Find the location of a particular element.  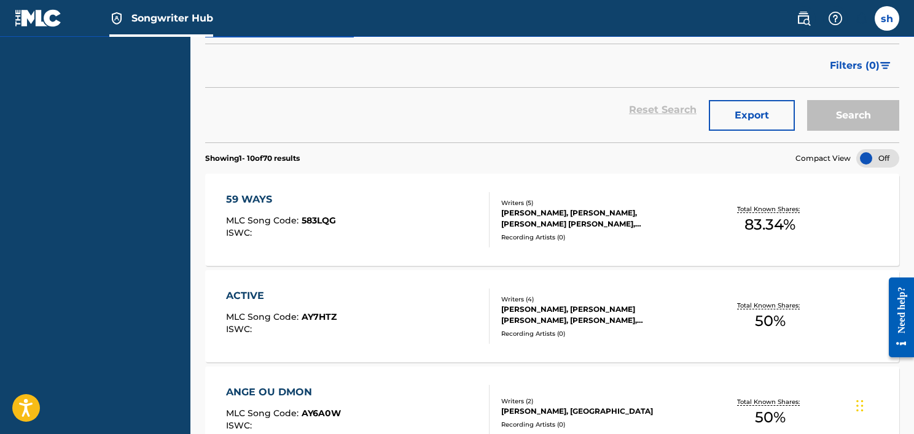

img: filter is located at coordinates (885, 66).